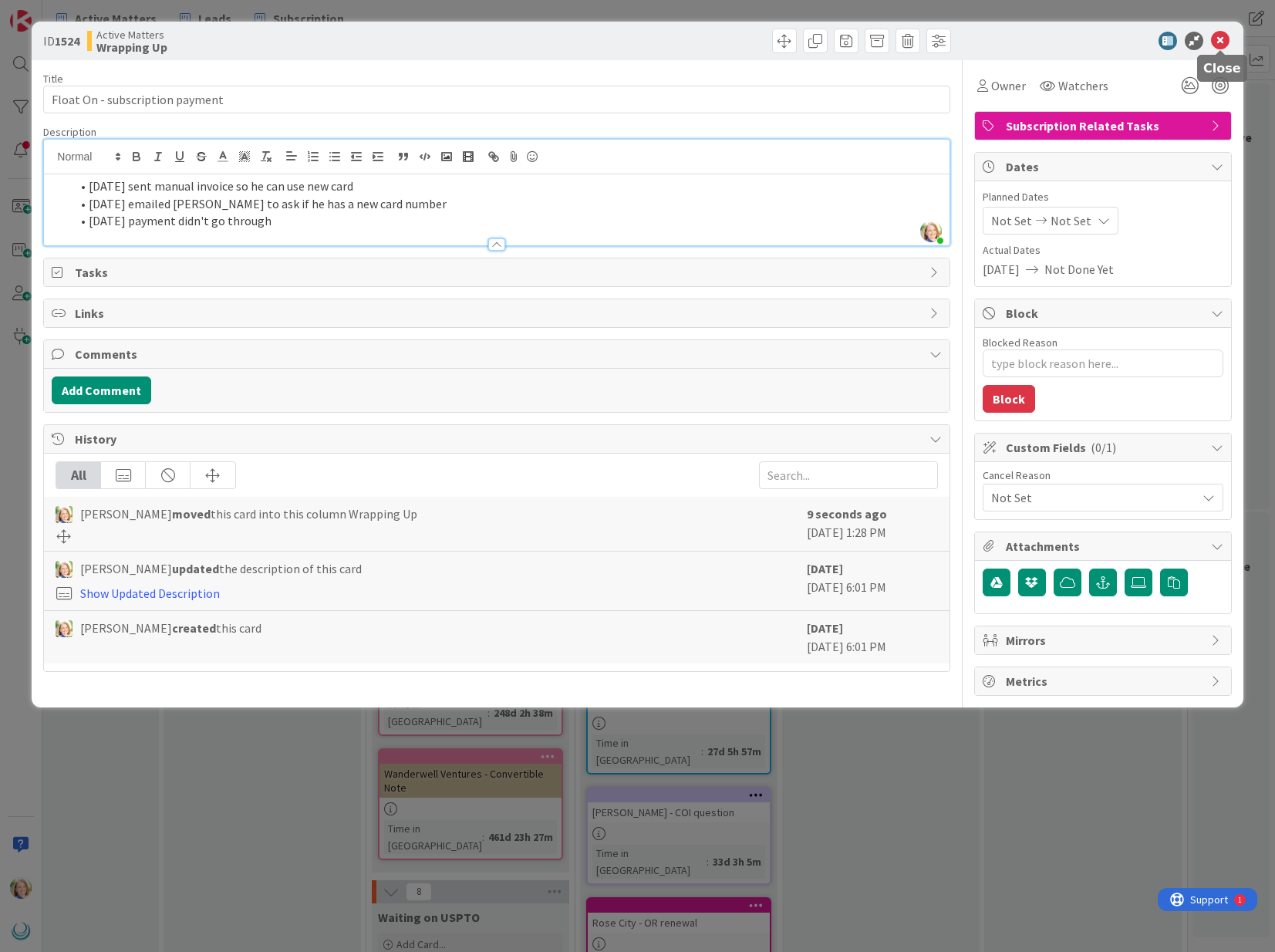 This screenshot has height=952, width=1275. Describe the element at coordinates (496, 100) in the screenshot. I see `input: type card name here...` at that location.